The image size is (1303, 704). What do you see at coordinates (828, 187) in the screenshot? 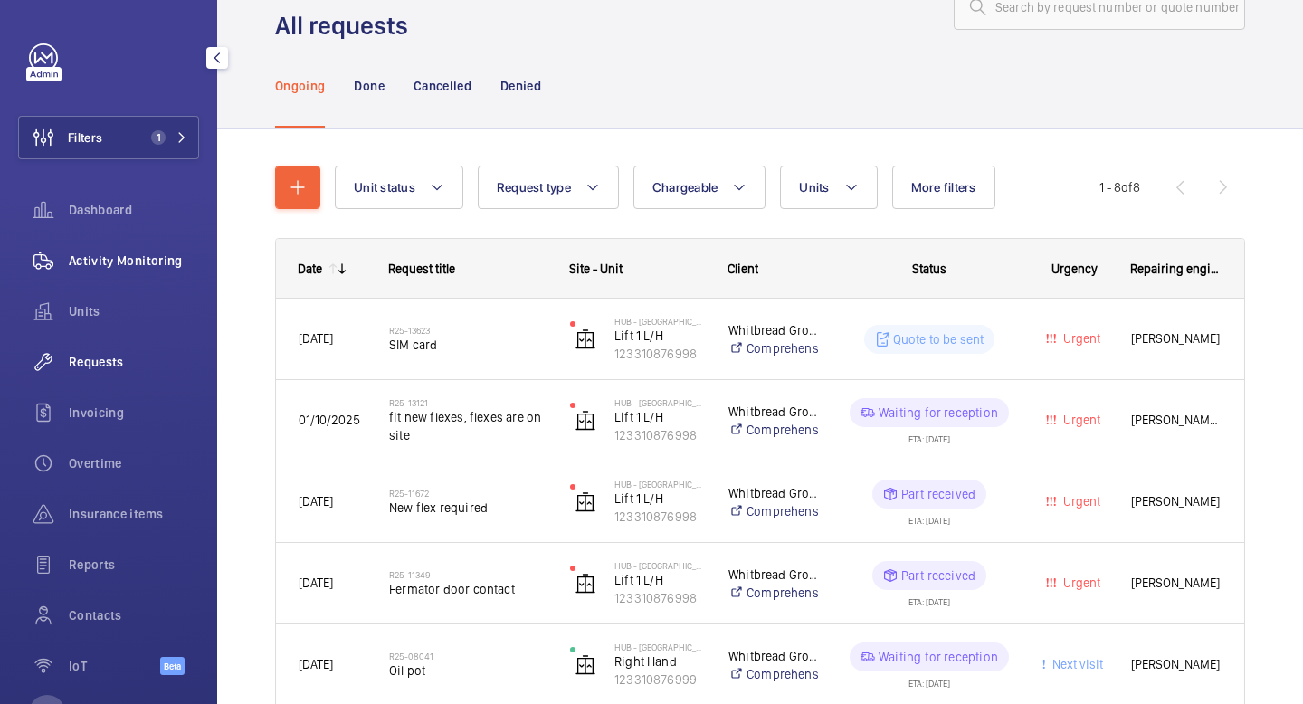
I see `button: Units` at bounding box center [828, 187].